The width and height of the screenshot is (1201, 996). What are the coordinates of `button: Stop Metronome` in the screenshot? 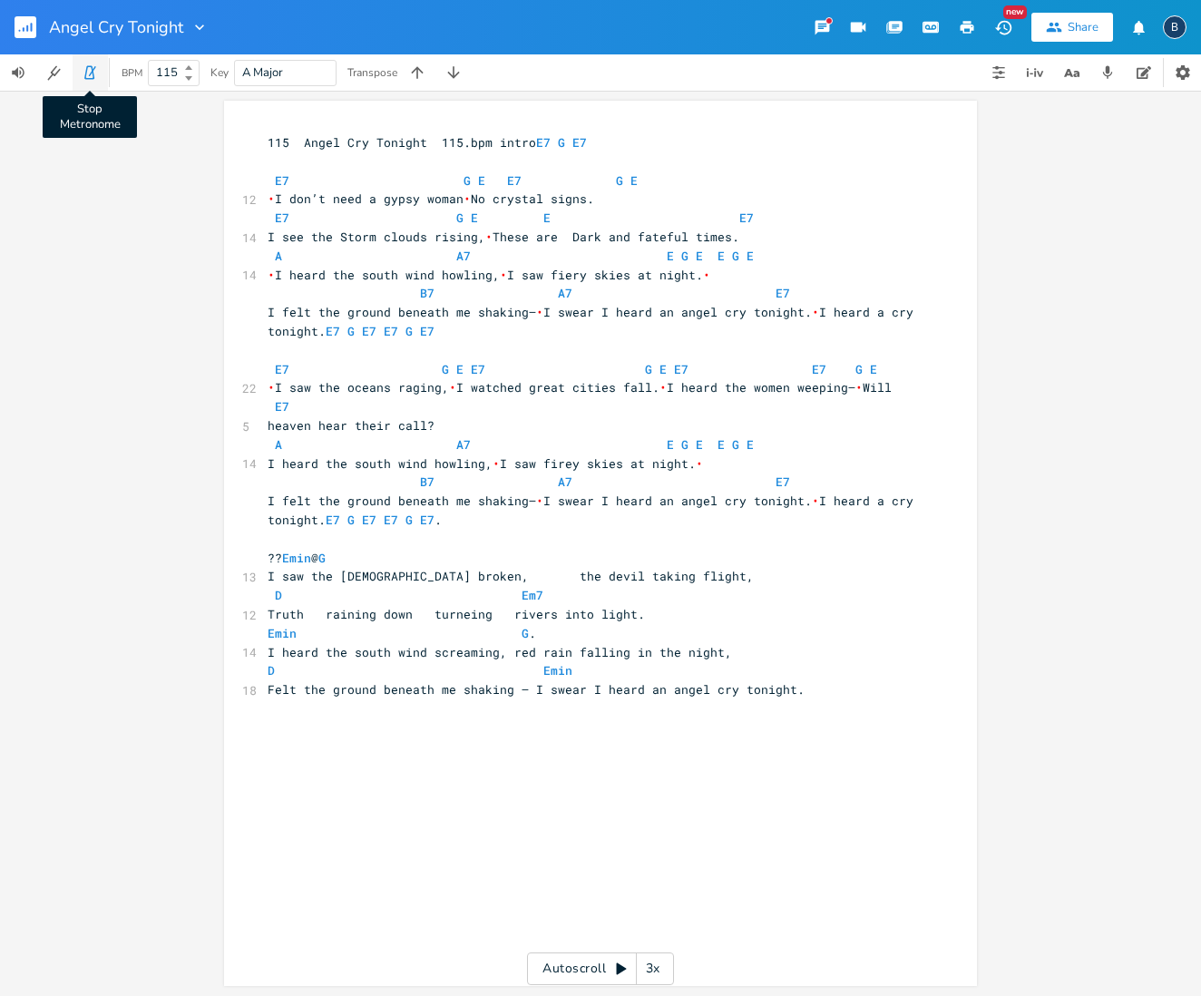 It's located at (91, 73).